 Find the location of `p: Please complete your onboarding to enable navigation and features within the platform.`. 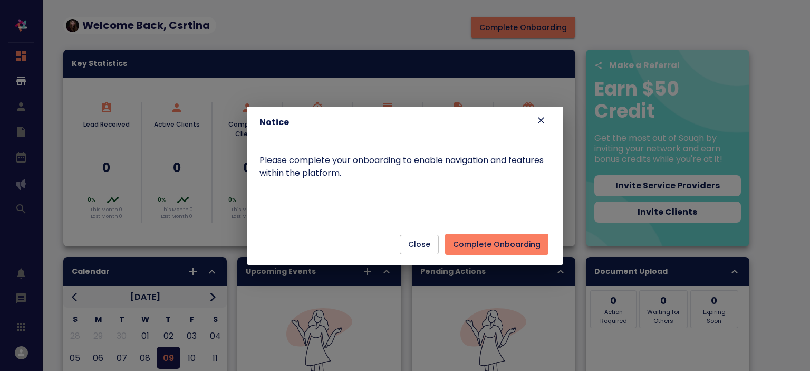

p: Please complete your onboarding to enable navigation and features within the platform. is located at coordinates (405, 167).